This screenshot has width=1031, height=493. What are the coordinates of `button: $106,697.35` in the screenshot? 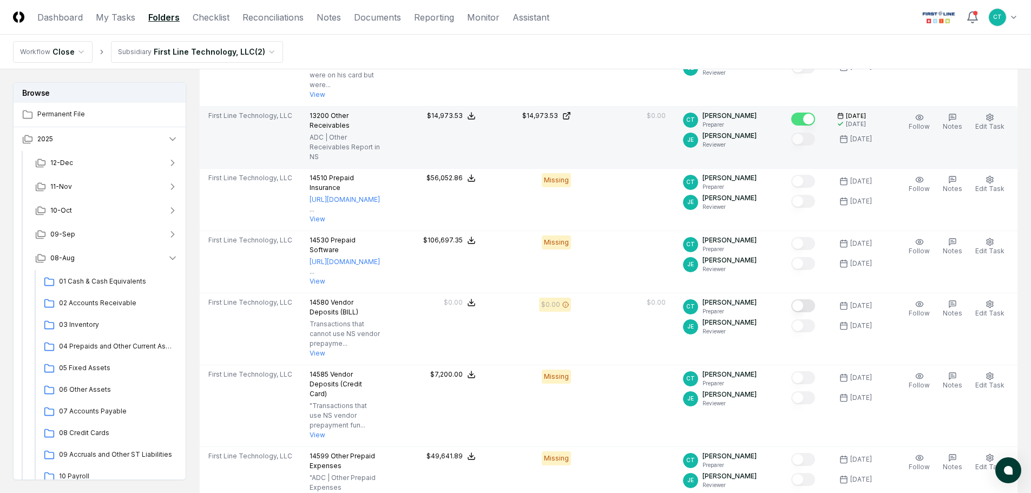 It's located at (449, 240).